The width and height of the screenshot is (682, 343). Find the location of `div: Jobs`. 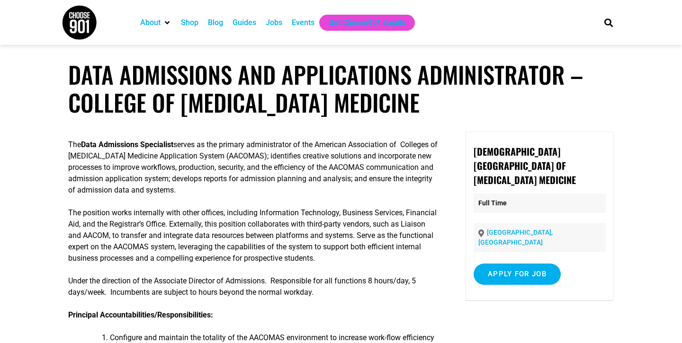

div: Jobs is located at coordinates (274, 23).